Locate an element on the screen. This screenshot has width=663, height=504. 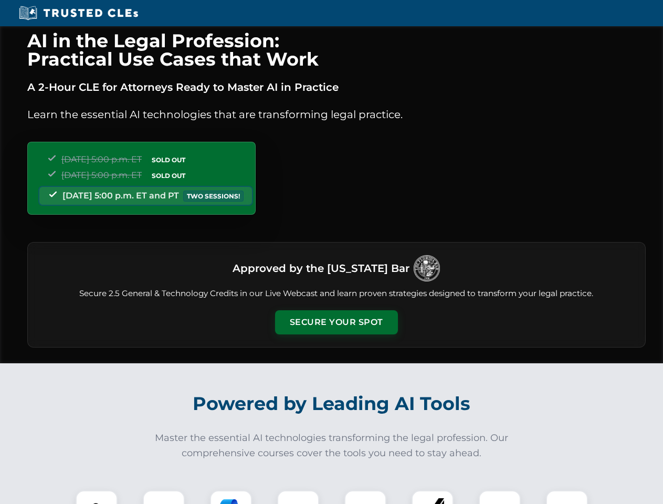
h1: AI in the Legal Profession: Practical Use Cases that Work is located at coordinates (336, 50).